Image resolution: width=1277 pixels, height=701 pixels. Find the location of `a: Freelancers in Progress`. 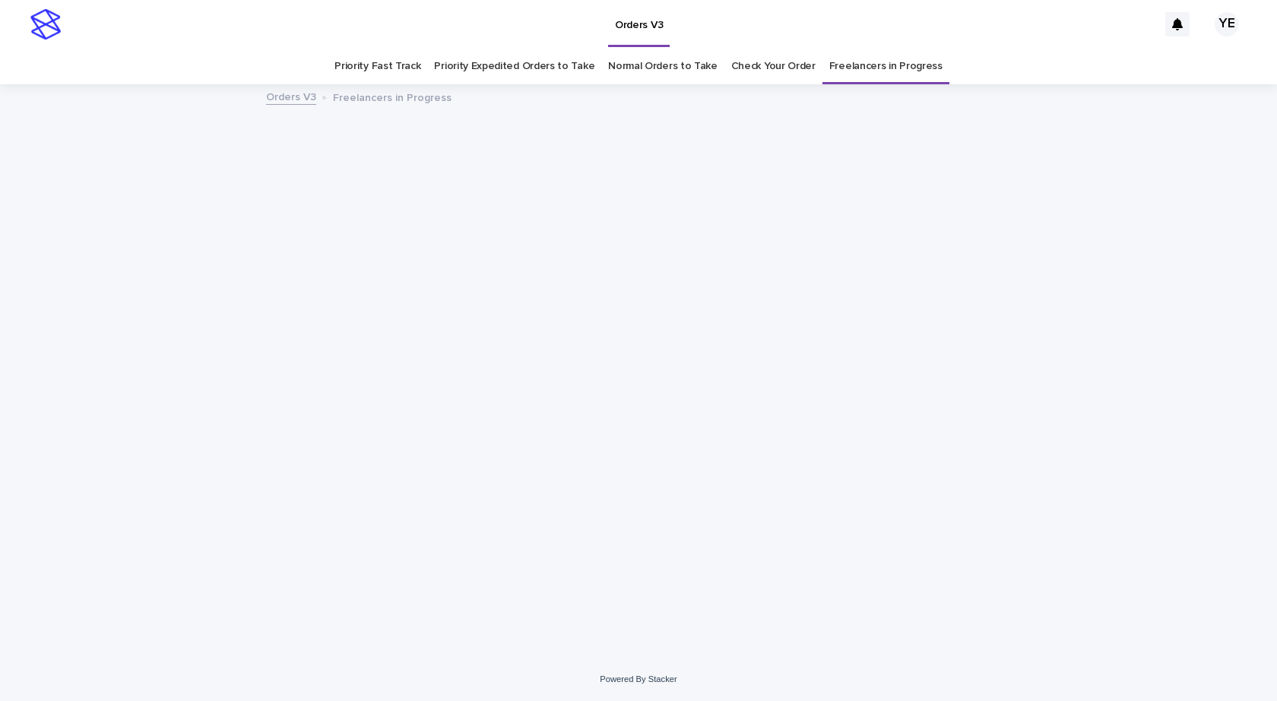

a: Freelancers in Progress is located at coordinates (885, 66).